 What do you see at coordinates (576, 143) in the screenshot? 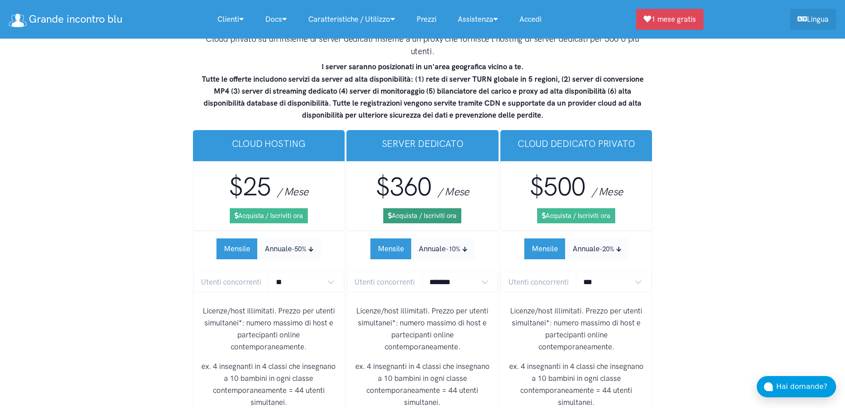
I see `h3: Cloud dedicato privato` at bounding box center [576, 143].